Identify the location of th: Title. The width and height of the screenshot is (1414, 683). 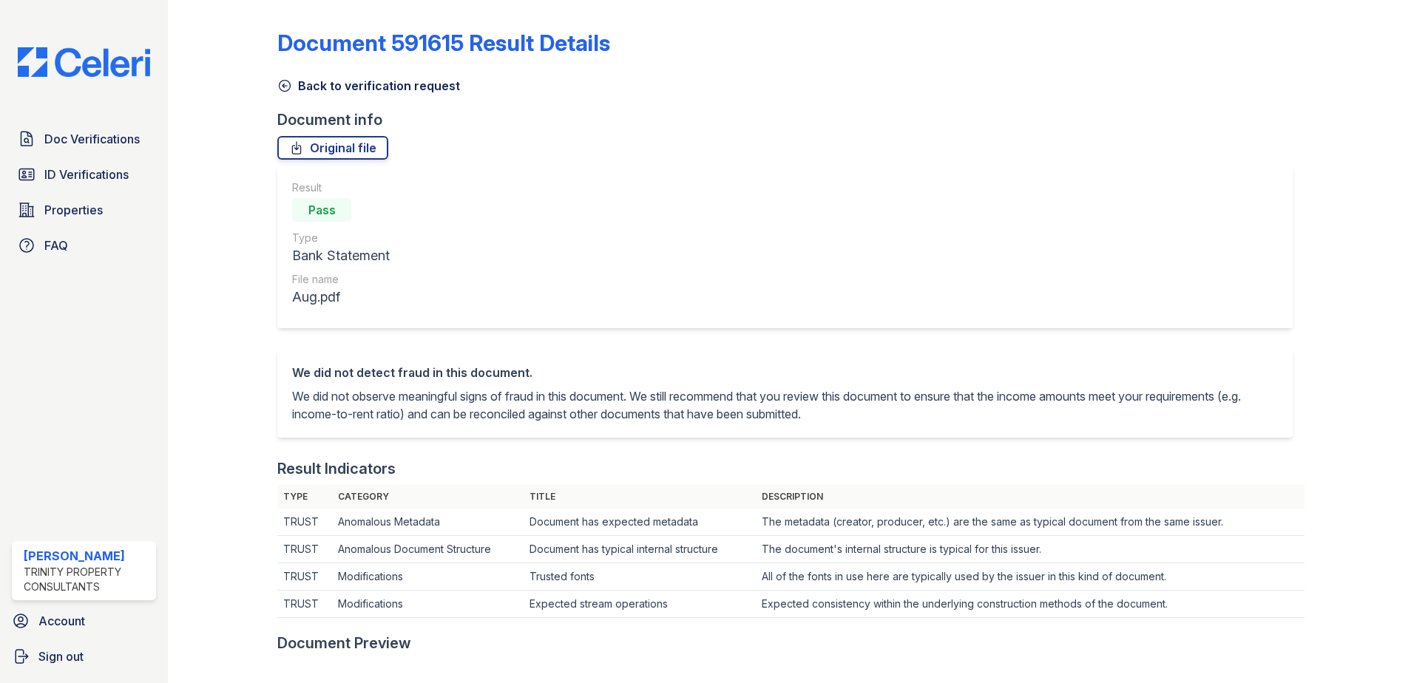
(640, 497).